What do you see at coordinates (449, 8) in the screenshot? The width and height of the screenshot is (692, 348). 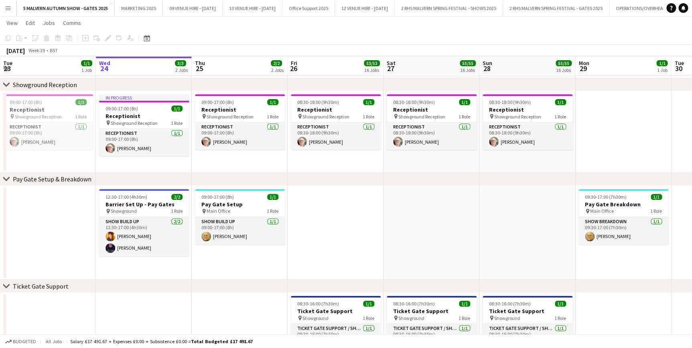 I see `button: 2 RHS MALVERN SPRING FESTIVAL - SHOWS 2025` at bounding box center [449, 8].